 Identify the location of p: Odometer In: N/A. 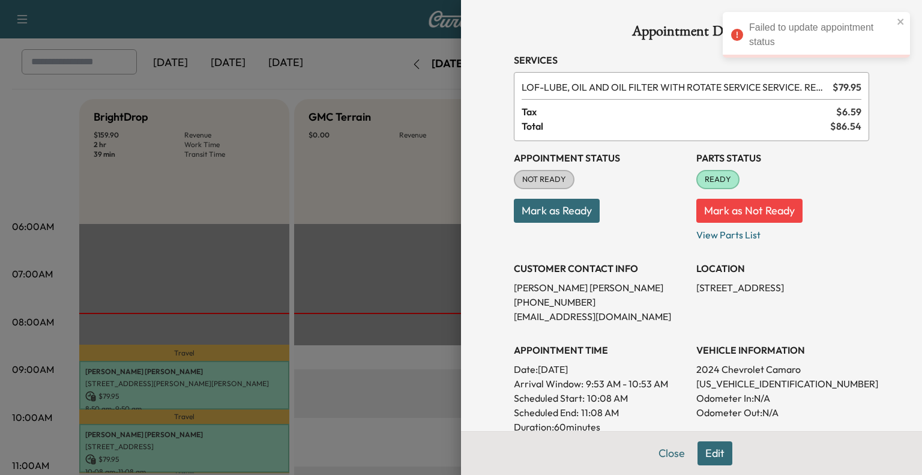
(783, 398).